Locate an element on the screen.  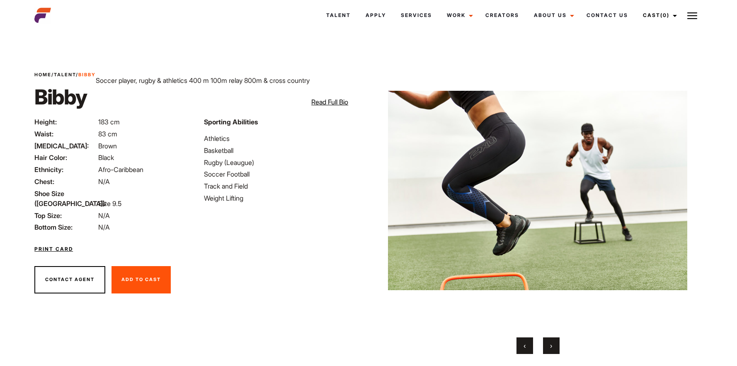
a: Work is located at coordinates (459, 15).